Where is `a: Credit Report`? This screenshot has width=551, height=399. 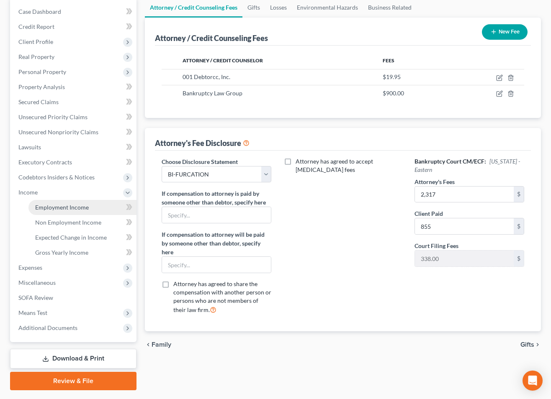
a: Credit Report is located at coordinates (74, 27).